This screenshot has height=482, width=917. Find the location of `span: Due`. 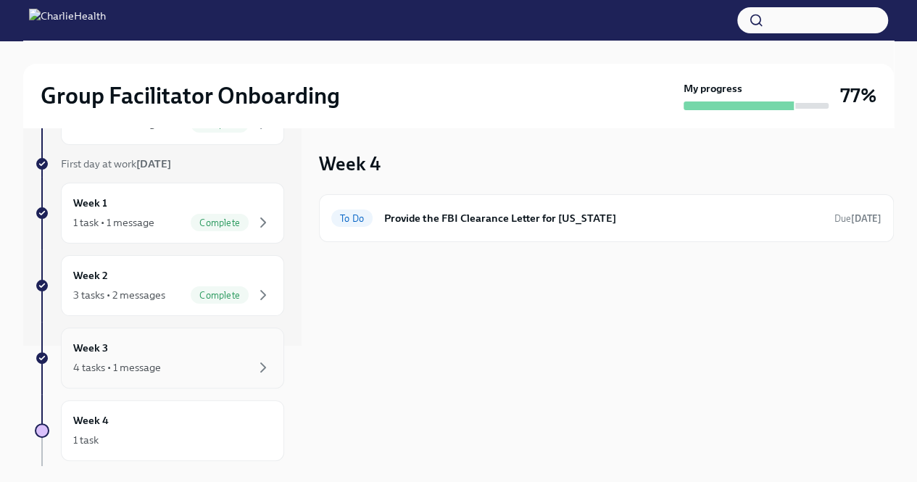

span: Due is located at coordinates (857, 218).